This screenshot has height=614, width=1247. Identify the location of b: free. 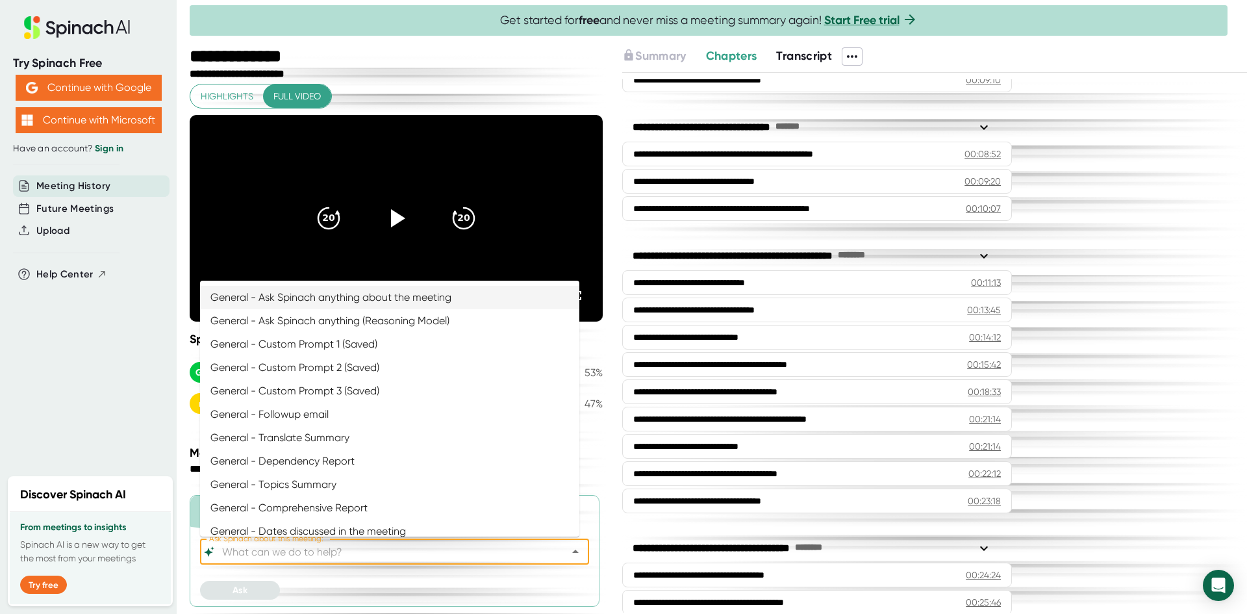
(589, 20).